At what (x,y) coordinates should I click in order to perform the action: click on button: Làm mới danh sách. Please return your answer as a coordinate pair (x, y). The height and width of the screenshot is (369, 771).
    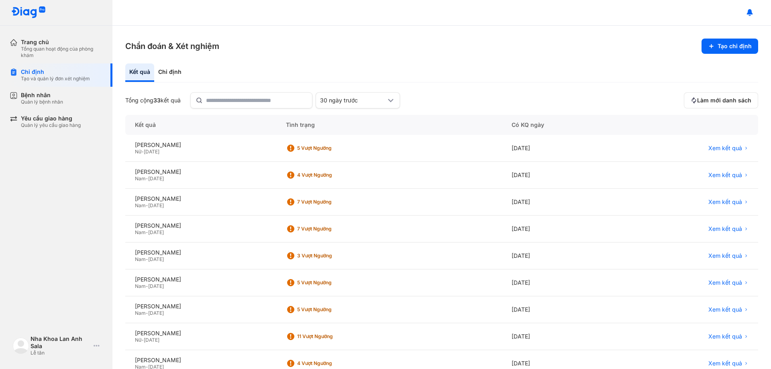
    Looking at the image, I should click on (720, 100).